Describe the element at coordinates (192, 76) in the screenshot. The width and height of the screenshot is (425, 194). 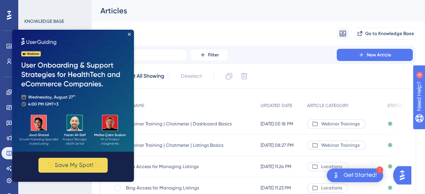
I see `span: Deselect` at that location.